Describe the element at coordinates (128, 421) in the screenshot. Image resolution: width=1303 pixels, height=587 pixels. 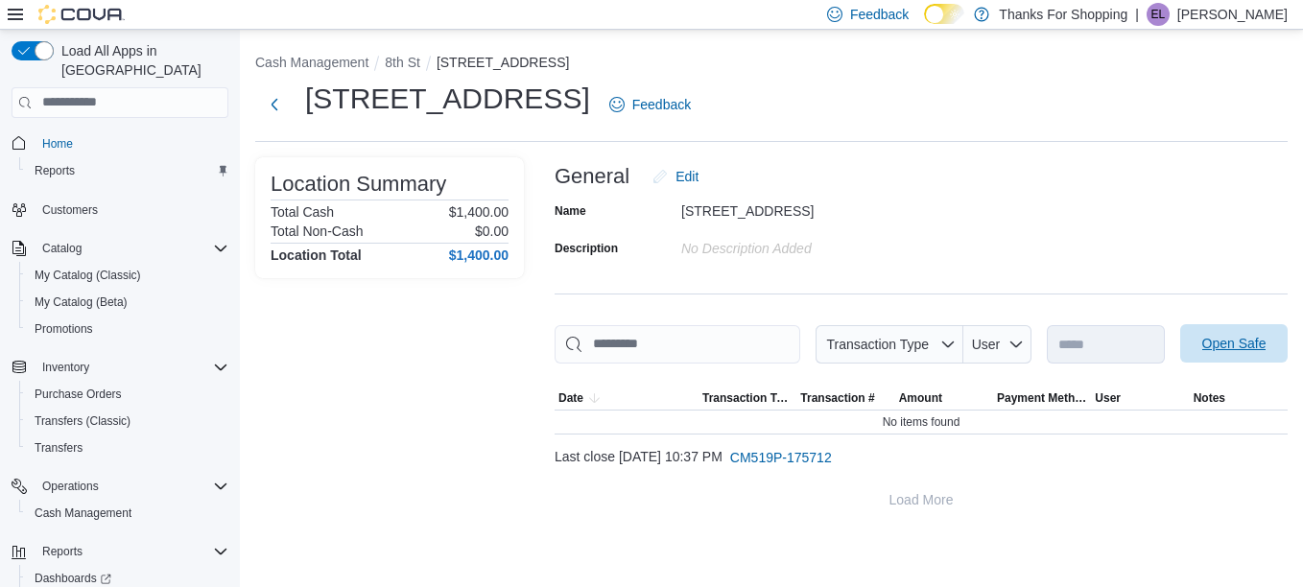
I see `button: Transfers (Classic)` at that location.